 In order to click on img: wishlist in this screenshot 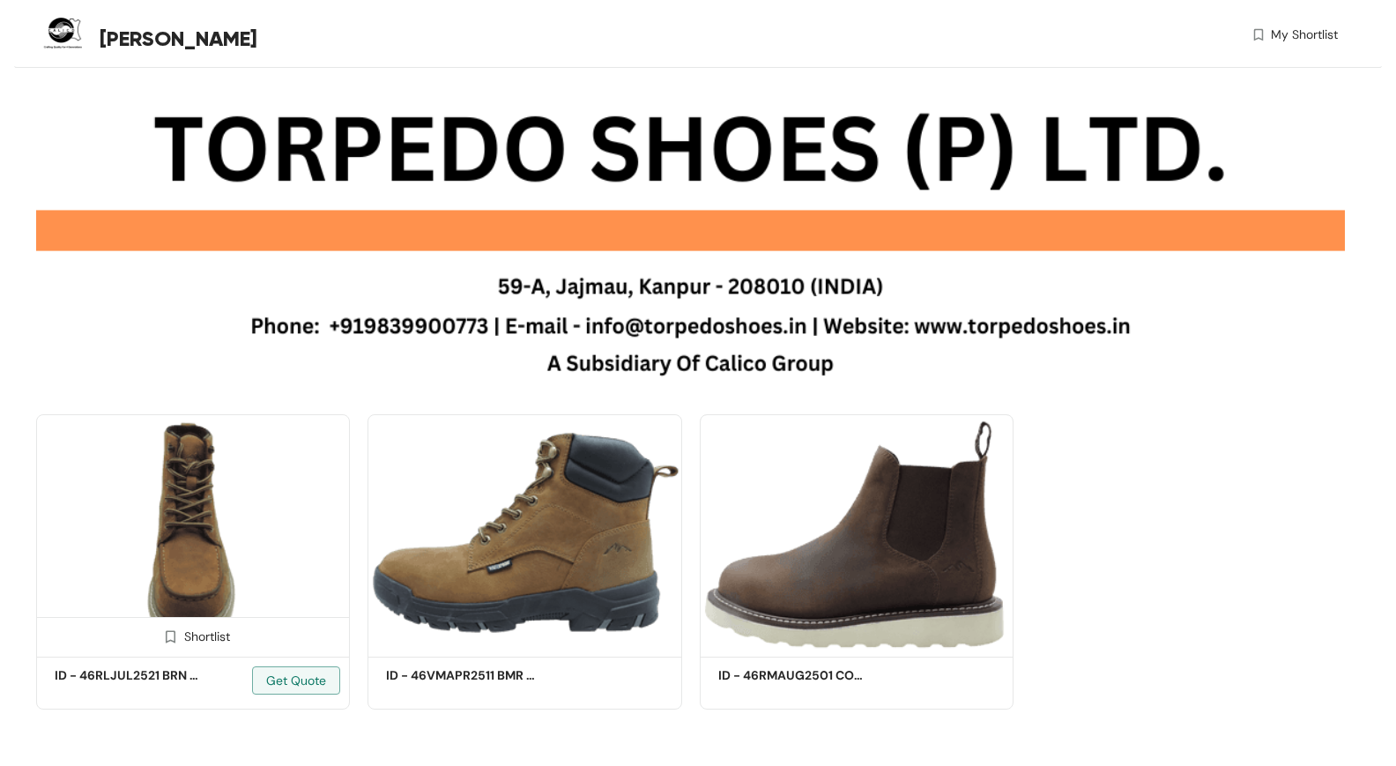, I will do `click(1258, 34)`.